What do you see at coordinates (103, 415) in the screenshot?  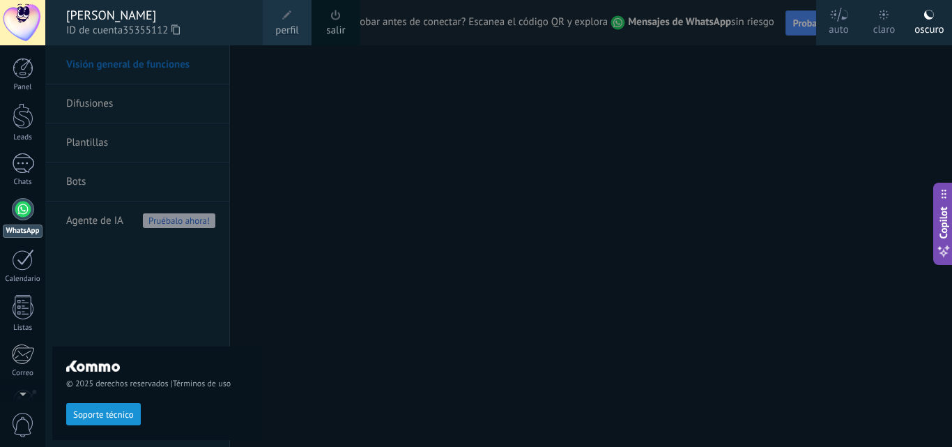 I see `span: Soporte técnico` at bounding box center [103, 415].